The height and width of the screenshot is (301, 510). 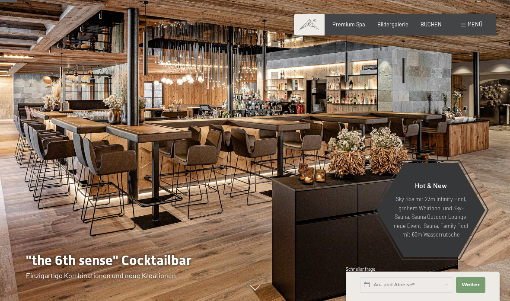 What do you see at coordinates (349, 24) in the screenshot?
I see `a: Premium Spa` at bounding box center [349, 24].